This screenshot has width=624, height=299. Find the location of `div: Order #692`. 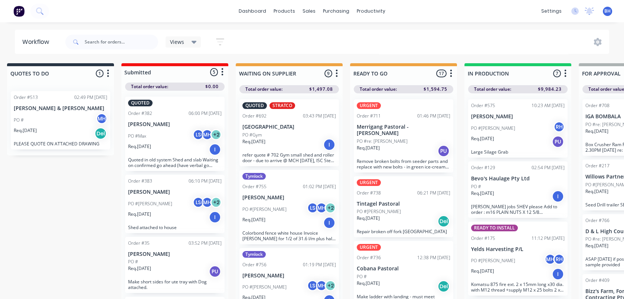

div: Order #692 is located at coordinates (254, 116).